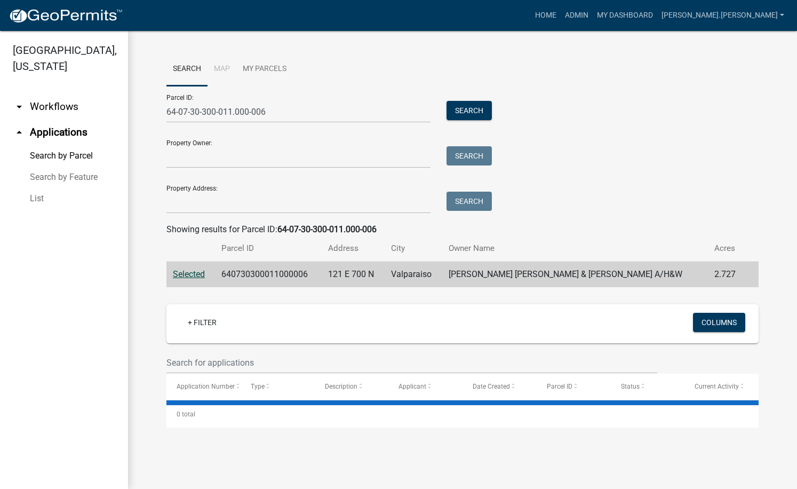 The image size is (797, 489). I want to click on datatable-header-cell: Description, so click(352, 386).